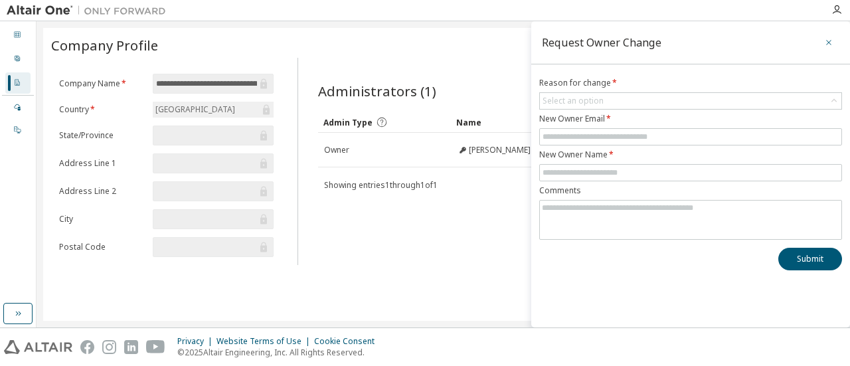 This screenshot has width=850, height=366. Describe the element at coordinates (90, 11) in the screenshot. I see `img: Altair One` at that location.